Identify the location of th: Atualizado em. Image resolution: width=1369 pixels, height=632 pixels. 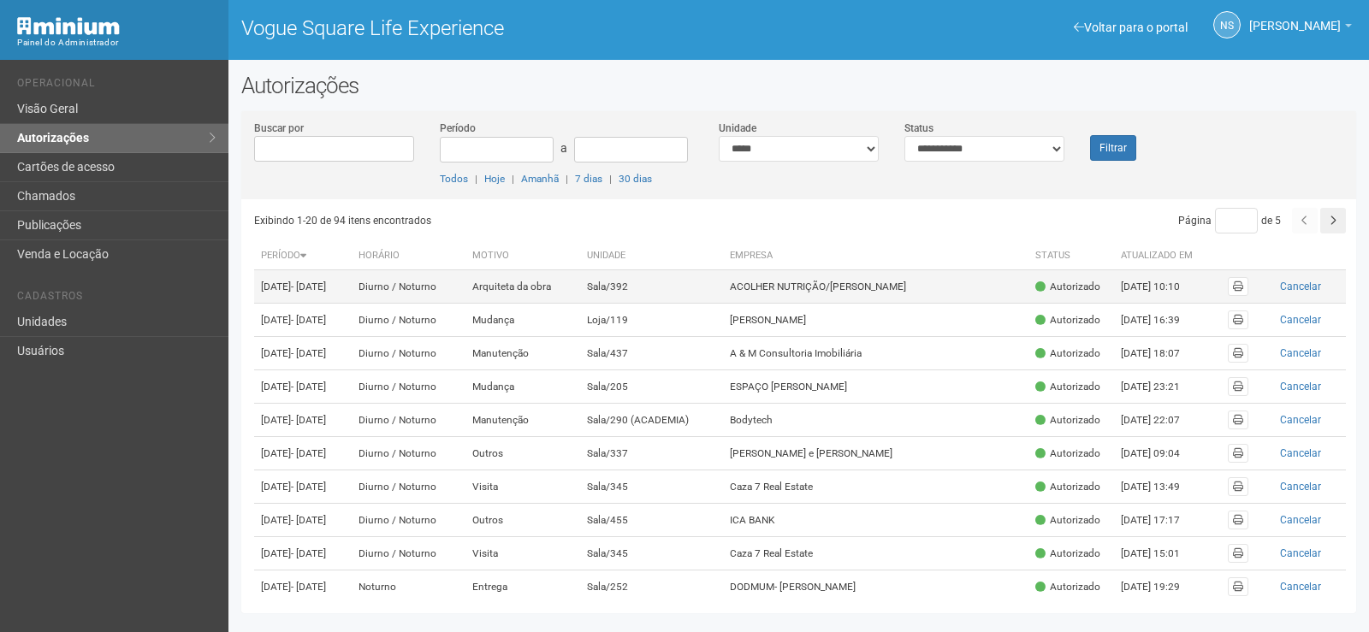
(1161, 256).